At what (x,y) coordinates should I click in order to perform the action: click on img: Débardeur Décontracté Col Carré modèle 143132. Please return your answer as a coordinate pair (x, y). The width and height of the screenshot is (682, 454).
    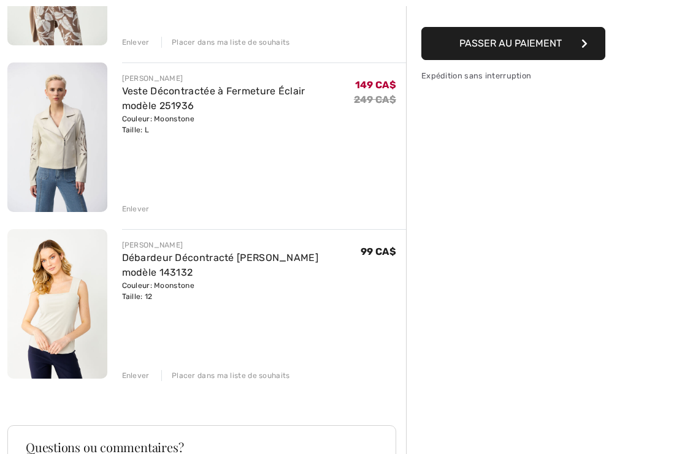
    Looking at the image, I should click on (57, 304).